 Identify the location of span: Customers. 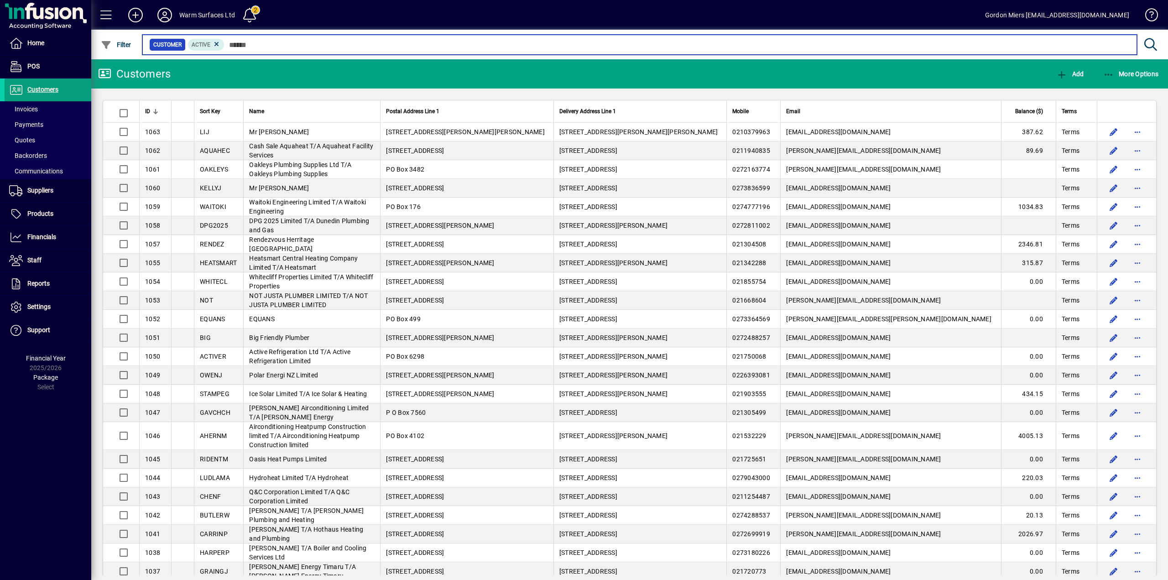
(43, 89).